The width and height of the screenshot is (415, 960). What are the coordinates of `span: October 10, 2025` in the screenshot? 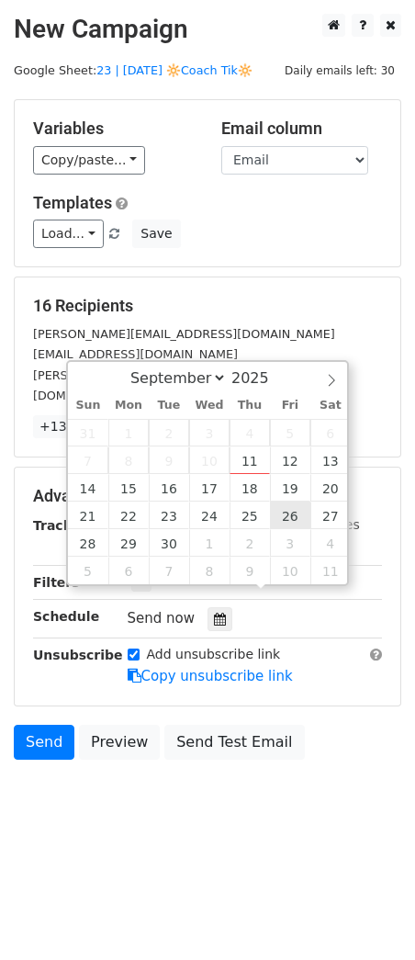 It's located at (290, 571).